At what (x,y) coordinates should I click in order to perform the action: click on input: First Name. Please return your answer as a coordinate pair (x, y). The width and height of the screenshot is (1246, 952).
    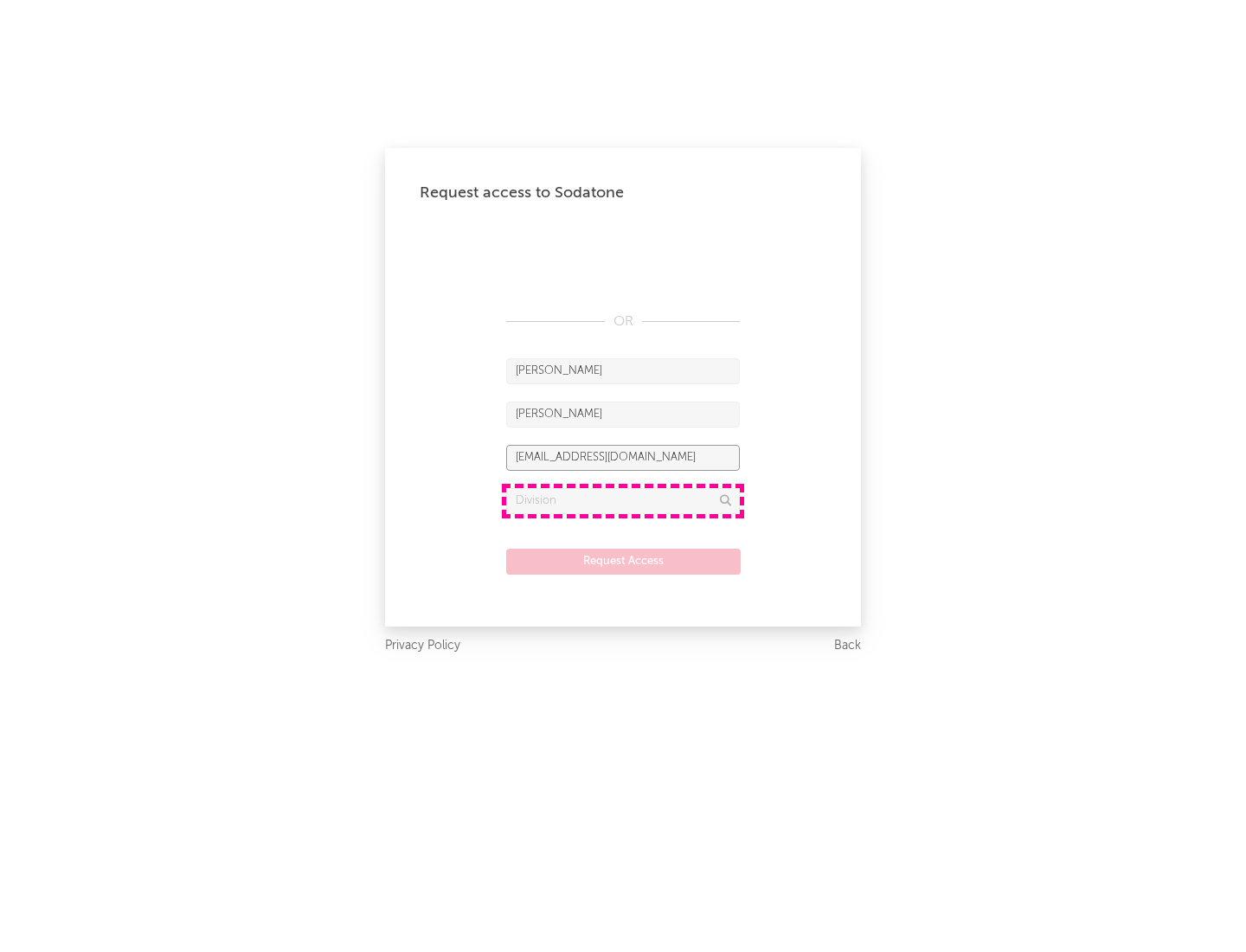
    Looking at the image, I should click on (623, 371).